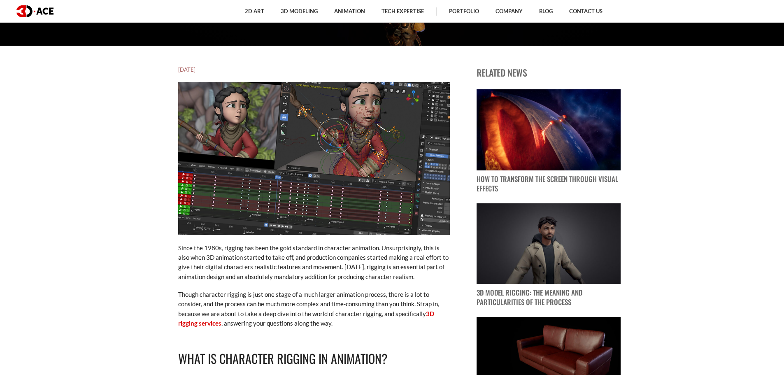 This screenshot has width=784, height=375. I want to click on p: Related news, so click(548, 72).